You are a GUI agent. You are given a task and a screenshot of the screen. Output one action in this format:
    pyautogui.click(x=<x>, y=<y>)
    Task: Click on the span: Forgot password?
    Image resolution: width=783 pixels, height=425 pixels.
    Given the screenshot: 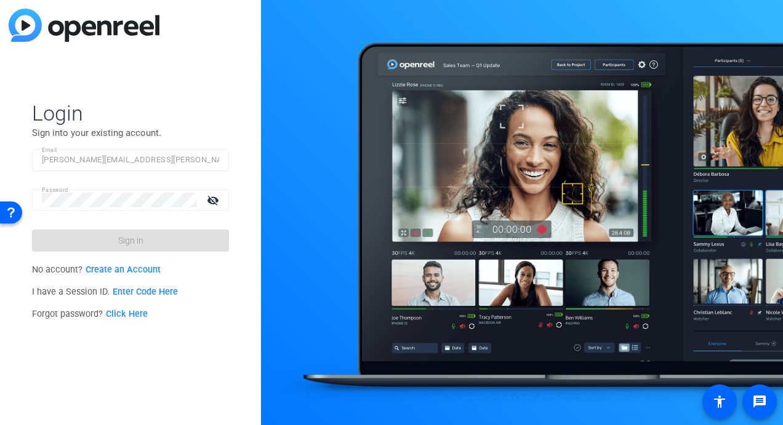 What is the action you would take?
    pyautogui.click(x=90, y=314)
    